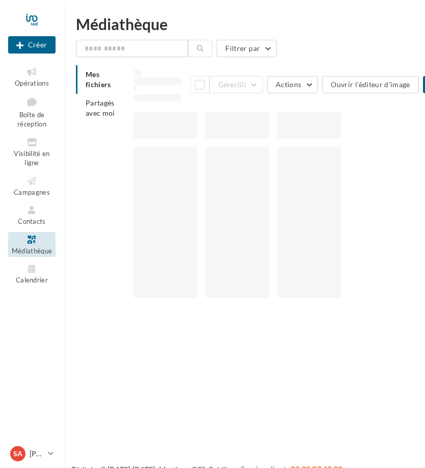  Describe the element at coordinates (32, 158) in the screenshot. I see `span: Visibilité en ligne` at that location.